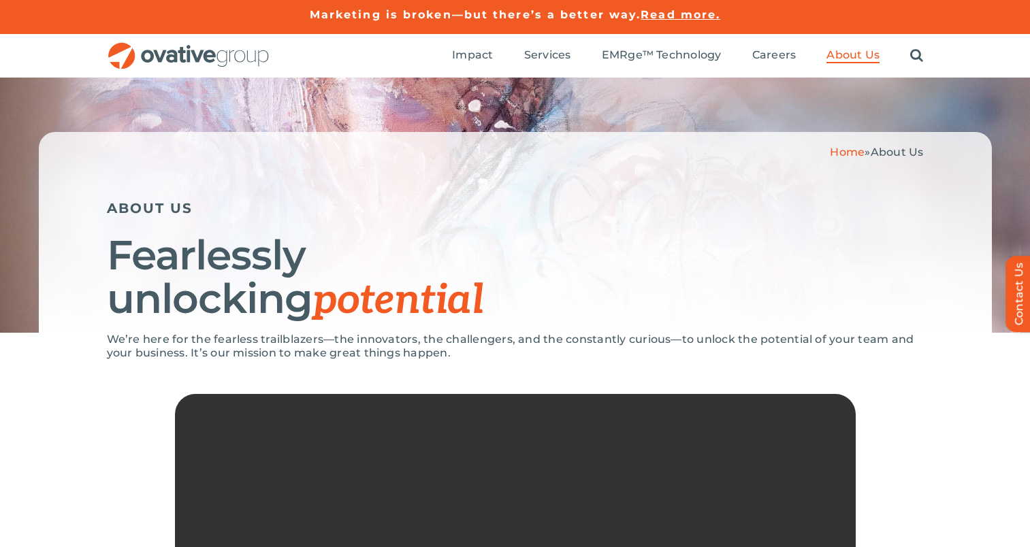 Image resolution: width=1030 pixels, height=547 pixels. I want to click on a: Impact, so click(472, 56).